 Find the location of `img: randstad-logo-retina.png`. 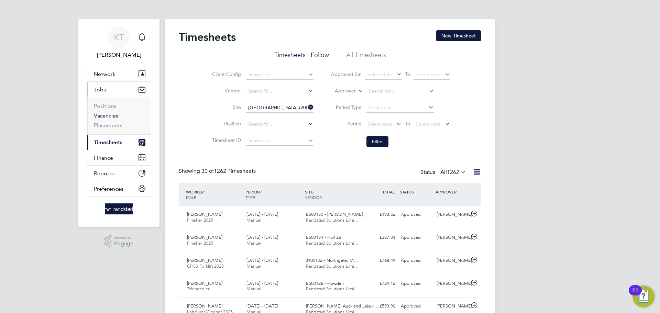

img: randstad-logo-retina.png is located at coordinates (119, 209).